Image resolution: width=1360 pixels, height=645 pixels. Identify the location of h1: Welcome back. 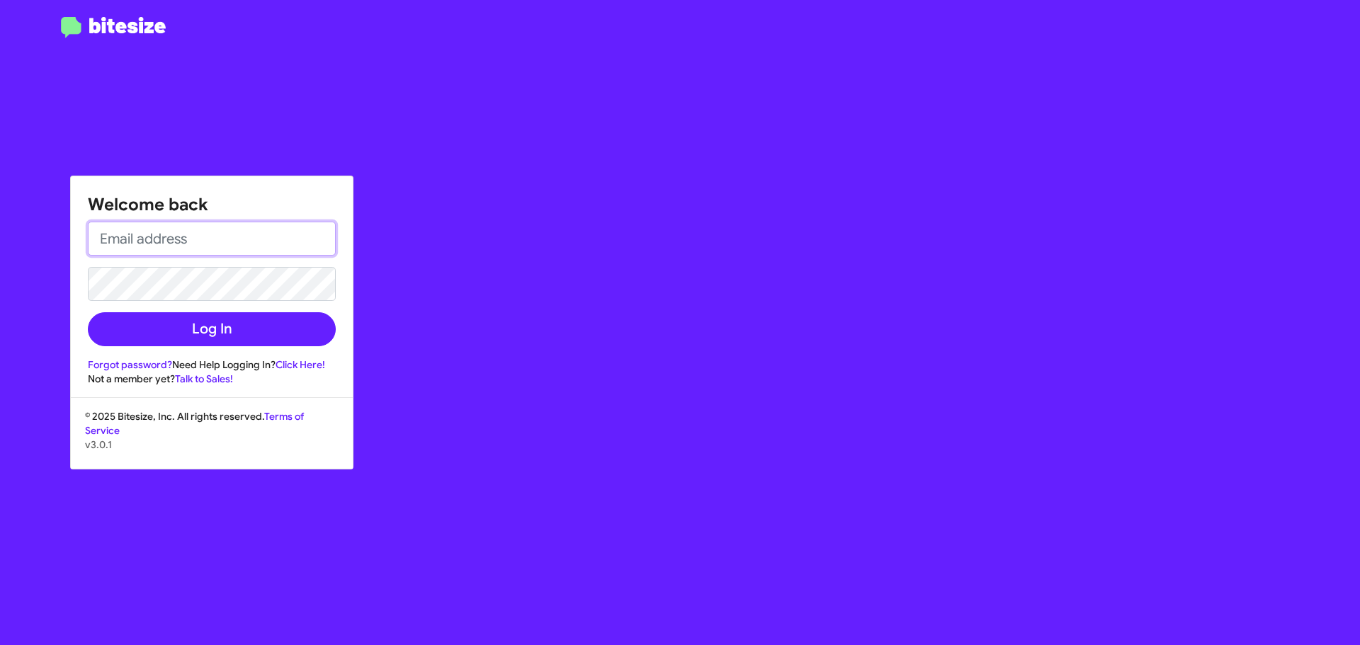
(212, 205).